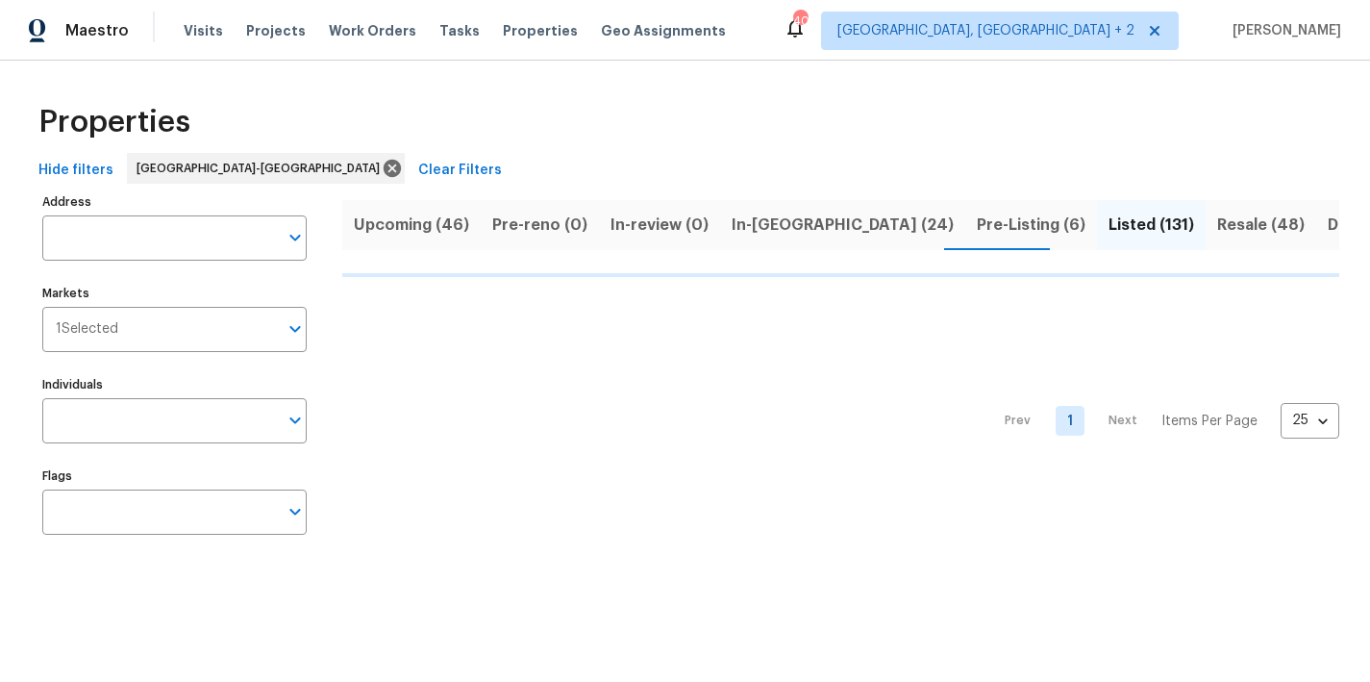 This screenshot has width=1370, height=682. I want to click on div: 40, so click(800, 21).